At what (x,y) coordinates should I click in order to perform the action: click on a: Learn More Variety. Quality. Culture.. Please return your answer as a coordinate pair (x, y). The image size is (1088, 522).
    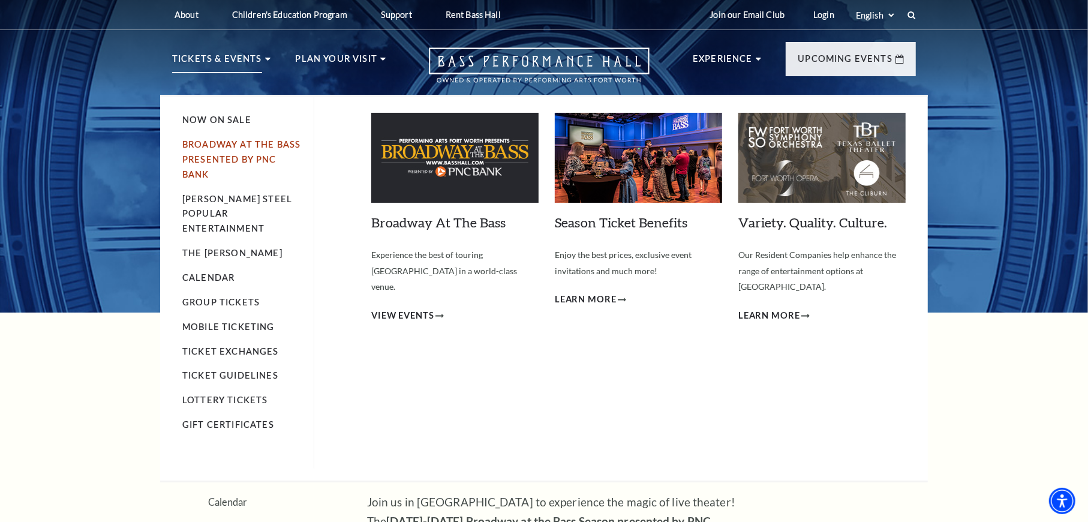
    Looking at the image, I should click on (774, 316).